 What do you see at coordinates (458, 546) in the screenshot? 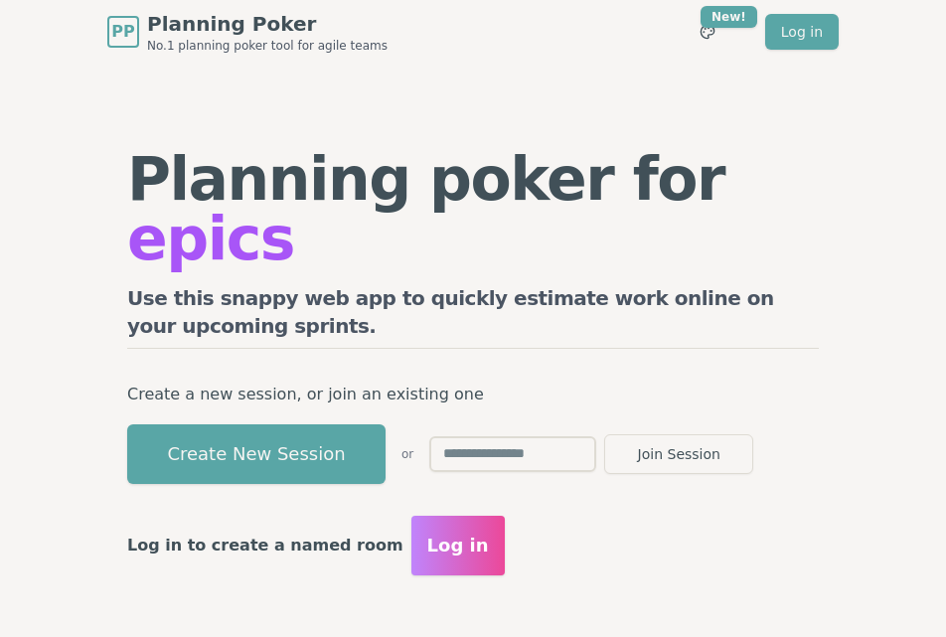
I see `span: Log in` at bounding box center [458, 546].